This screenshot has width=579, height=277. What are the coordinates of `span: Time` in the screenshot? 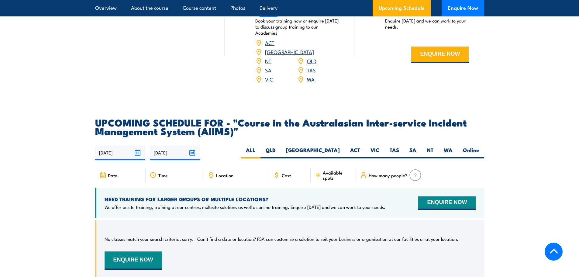 It's located at (163, 175).